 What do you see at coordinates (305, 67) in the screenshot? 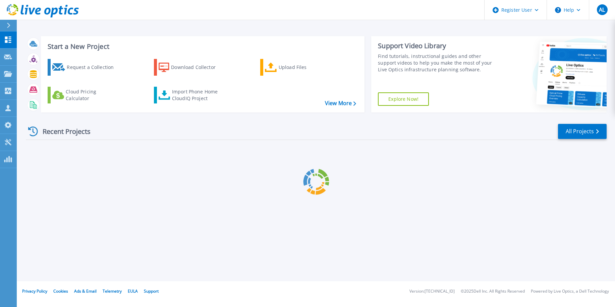
I see `div: Upload Files` at bounding box center [305, 67].